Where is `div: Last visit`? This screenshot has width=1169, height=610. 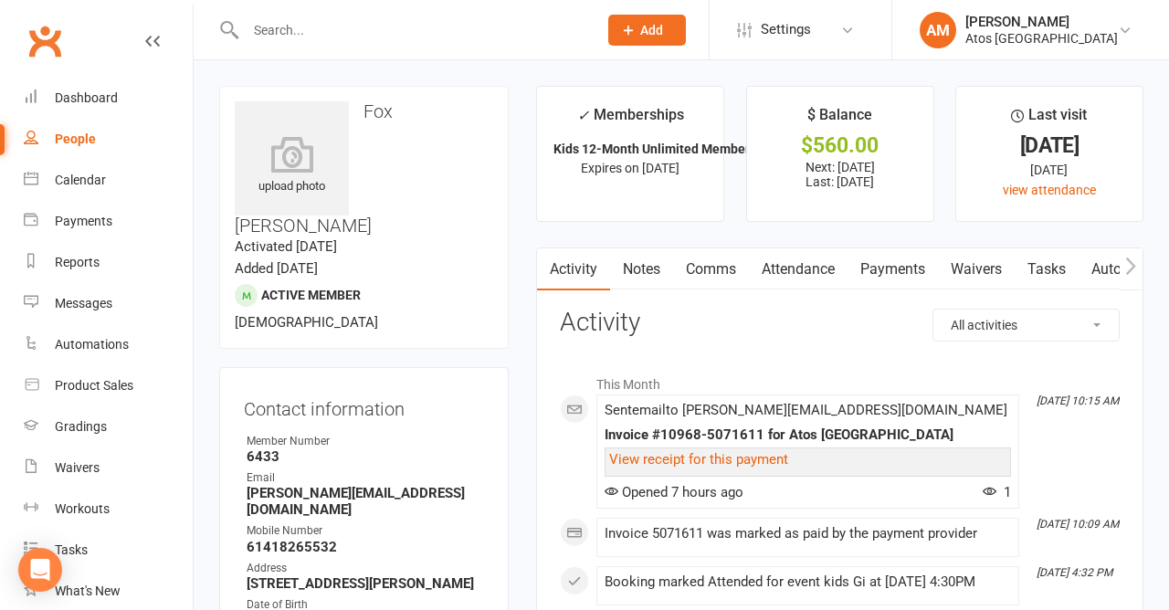 div: Last visit is located at coordinates (1049, 120).